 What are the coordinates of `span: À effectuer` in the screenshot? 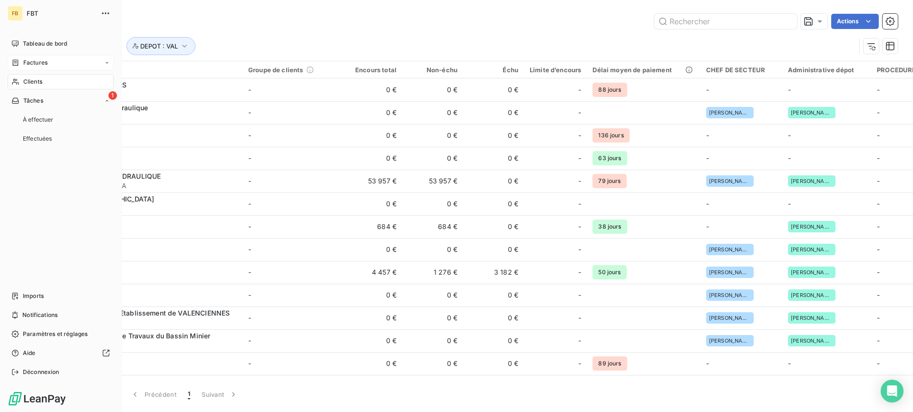 It's located at (38, 120).